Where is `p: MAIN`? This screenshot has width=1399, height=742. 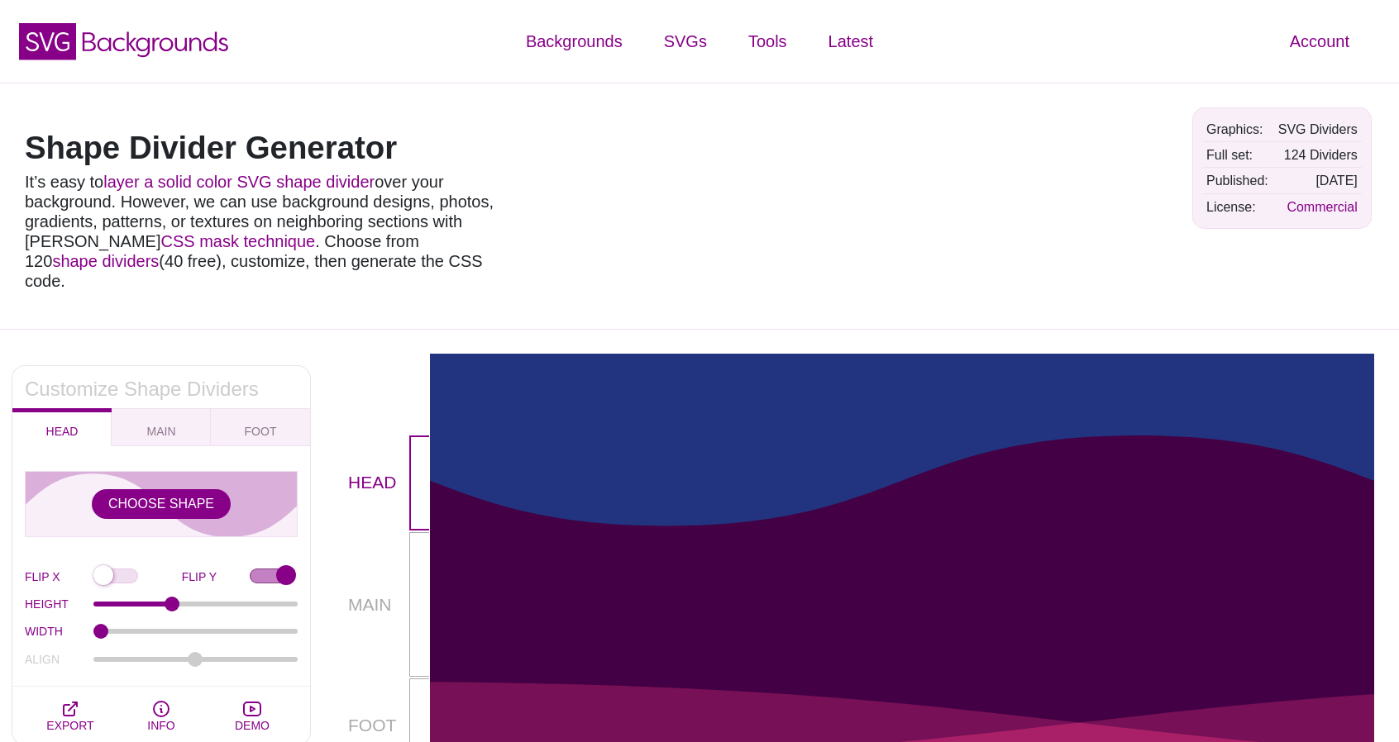
p: MAIN is located at coordinates (379, 605).